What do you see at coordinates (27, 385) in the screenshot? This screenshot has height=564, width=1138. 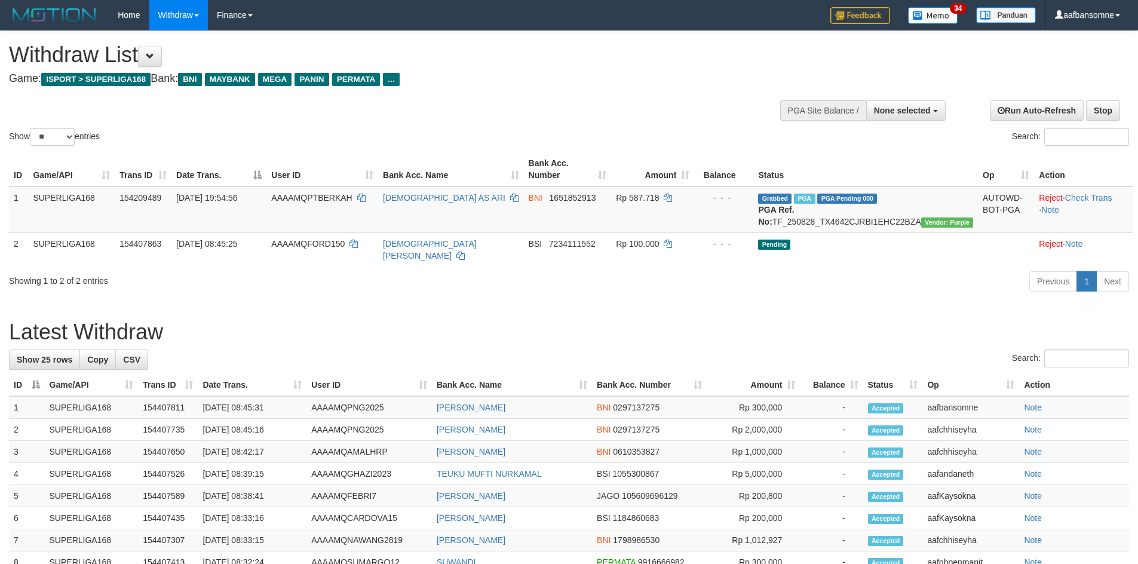 I see `th: ID: activate to sort column descending` at bounding box center [27, 385].